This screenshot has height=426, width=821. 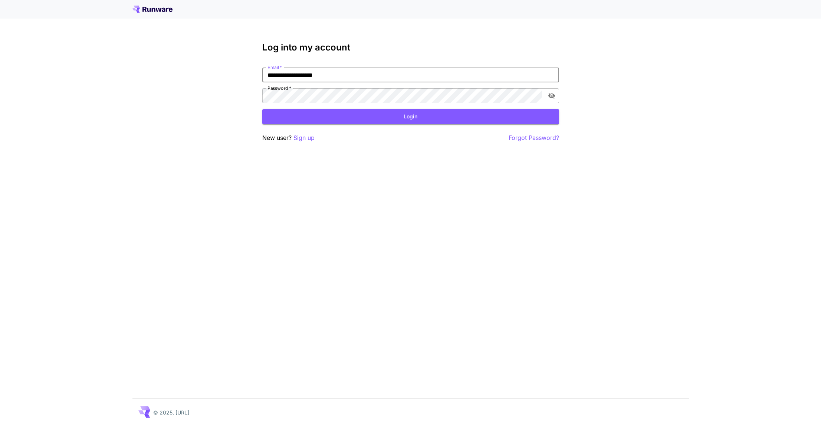 What do you see at coordinates (411, 47) in the screenshot?
I see `h3: Log into my account` at bounding box center [411, 47].